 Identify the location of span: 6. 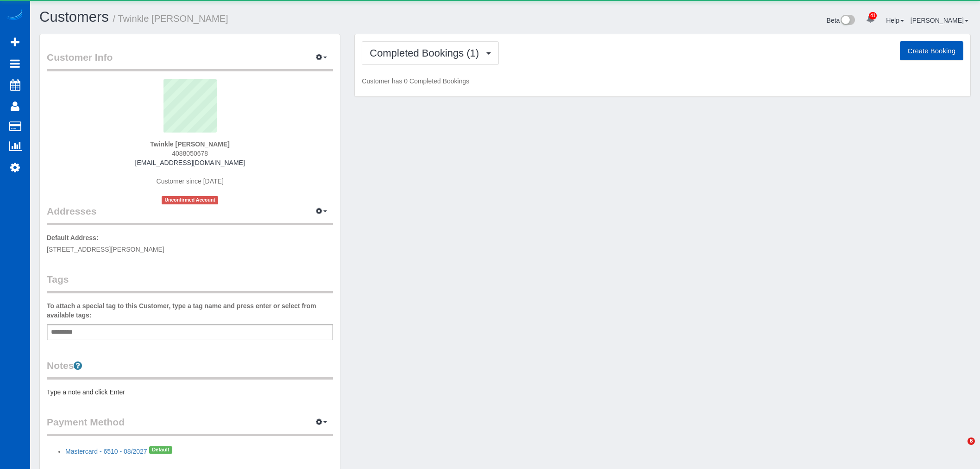
(972, 441).